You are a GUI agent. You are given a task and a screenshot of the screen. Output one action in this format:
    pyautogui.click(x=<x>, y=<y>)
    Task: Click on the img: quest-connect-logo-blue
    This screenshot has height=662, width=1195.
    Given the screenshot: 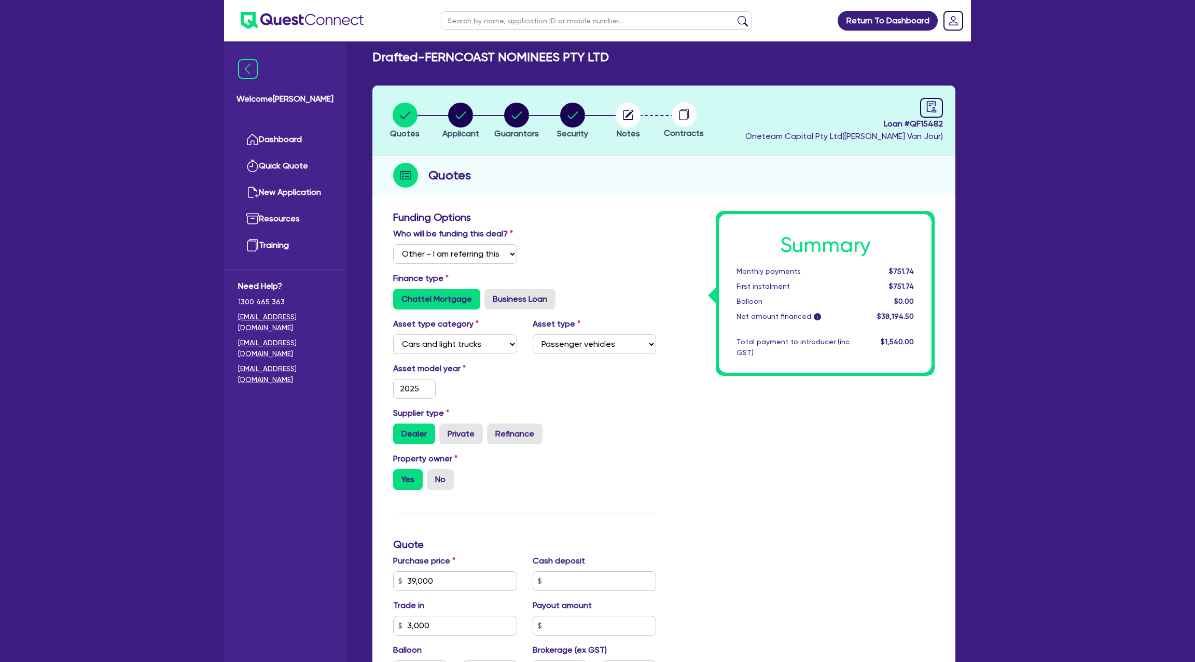 What is the action you would take?
    pyautogui.click(x=302, y=20)
    